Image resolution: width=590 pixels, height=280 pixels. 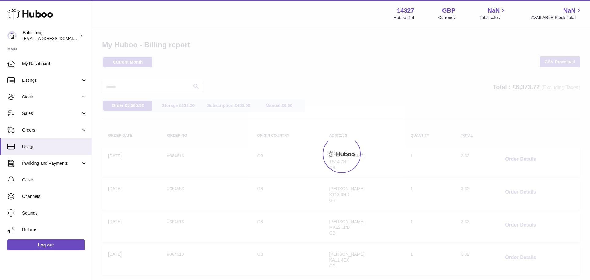 I want to click on span: Stock, so click(x=51, y=97).